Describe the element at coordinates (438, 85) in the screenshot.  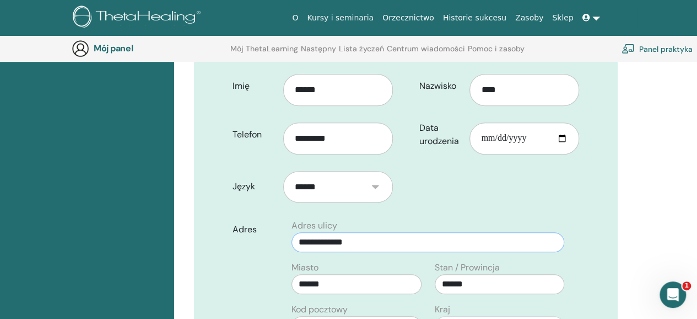
I see `font: Nazwisko` at that location.